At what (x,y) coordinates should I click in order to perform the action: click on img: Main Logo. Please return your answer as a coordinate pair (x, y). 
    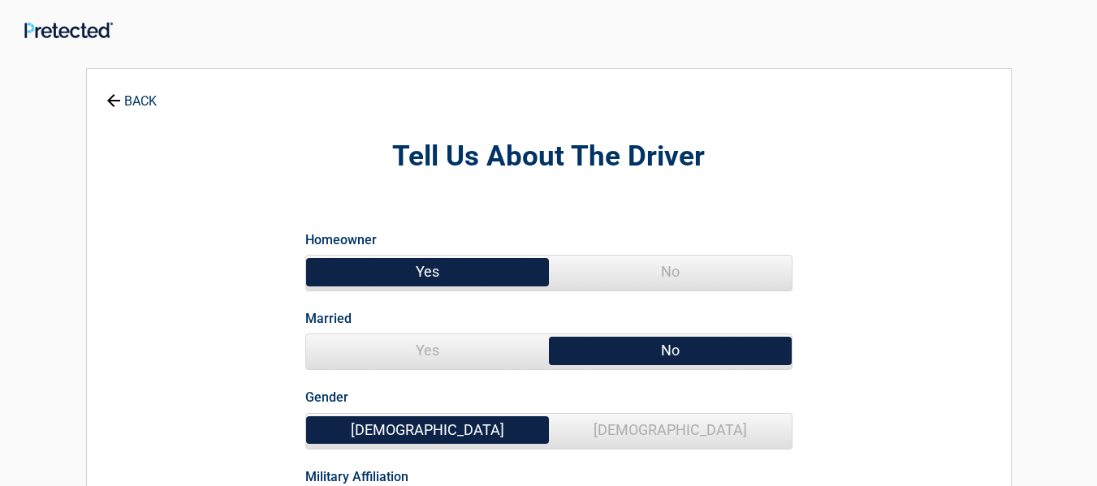
    Looking at the image, I should click on (68, 30).